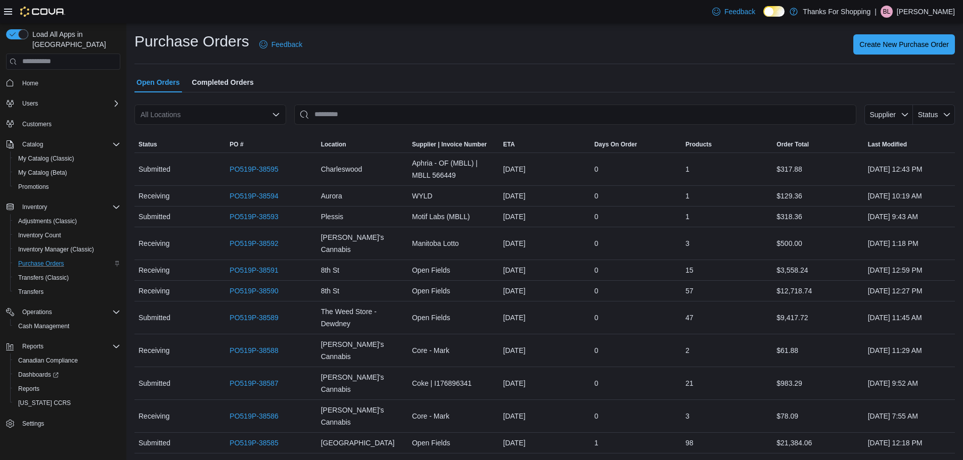 The image size is (963, 460). Describe the element at coordinates (254, 291) in the screenshot. I see `a: PO519P-38590` at that location.